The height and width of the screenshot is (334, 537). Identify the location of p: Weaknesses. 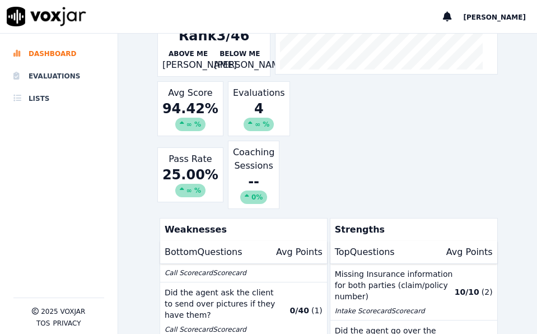
(241, 230).